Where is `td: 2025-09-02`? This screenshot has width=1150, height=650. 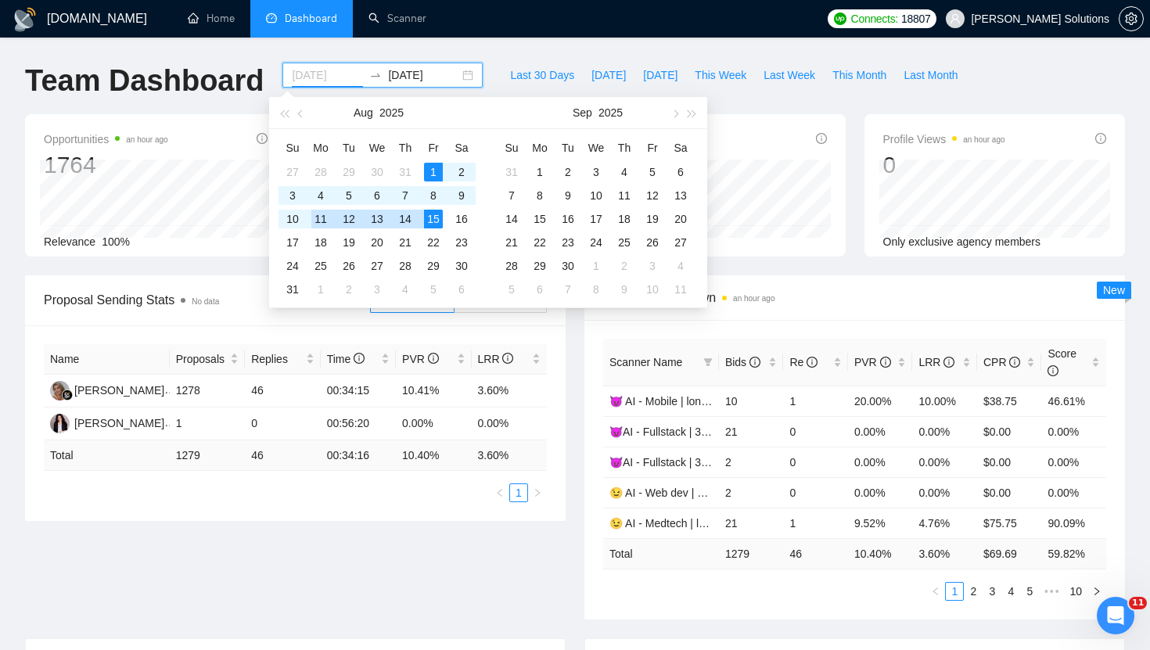
td: 2025-09-02 is located at coordinates (349, 290).